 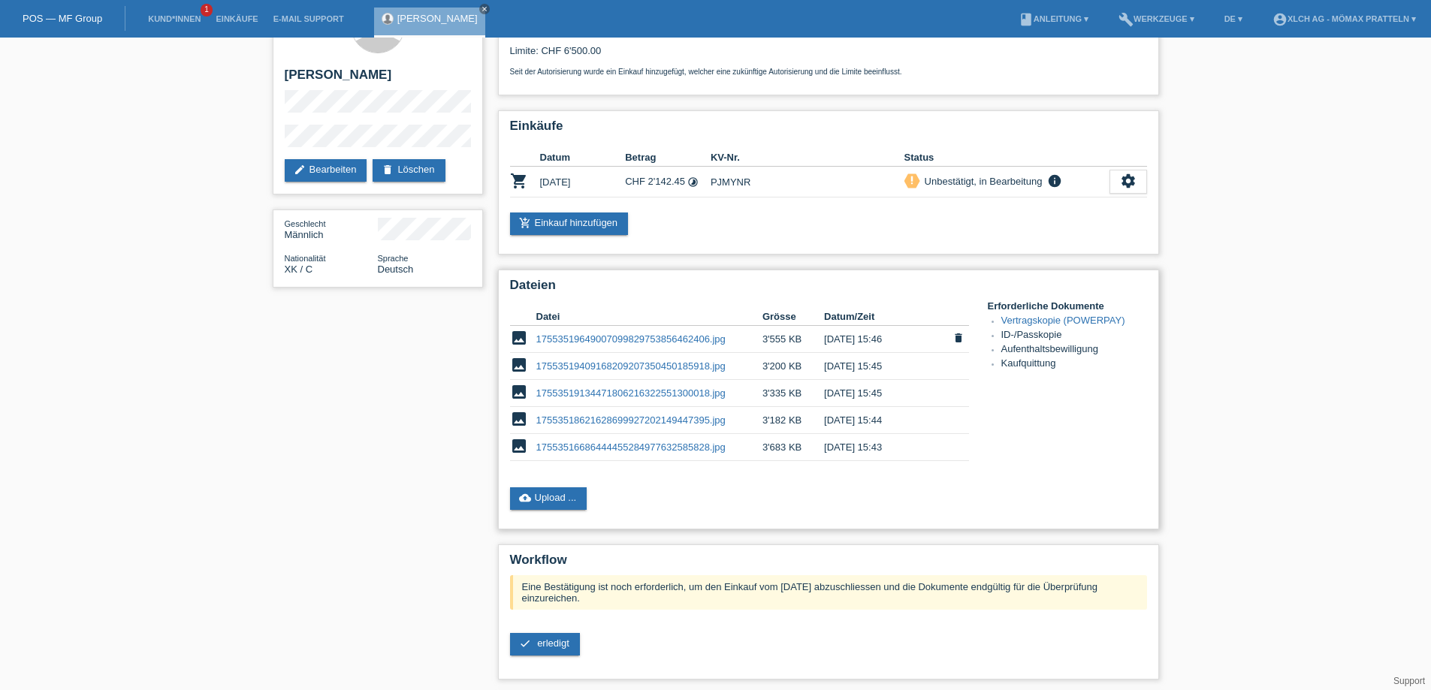 What do you see at coordinates (829, 55) in the screenshot?
I see `div: Limite: CHF 6'500.00` at bounding box center [829, 55].